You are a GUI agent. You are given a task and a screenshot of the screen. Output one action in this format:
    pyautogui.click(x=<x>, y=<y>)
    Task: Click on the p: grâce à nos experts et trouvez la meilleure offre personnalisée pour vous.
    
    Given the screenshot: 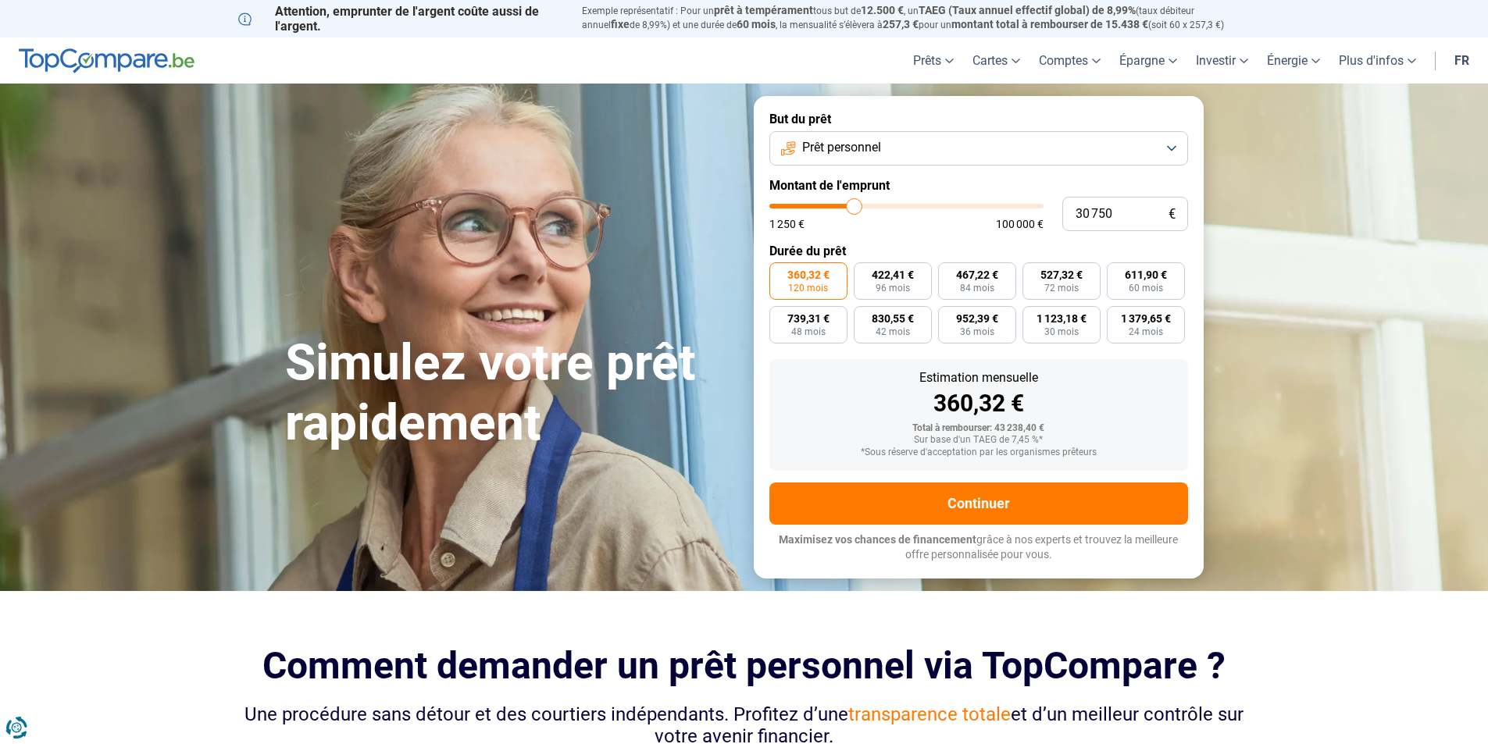 What is the action you would take?
    pyautogui.click(x=979, y=547)
    